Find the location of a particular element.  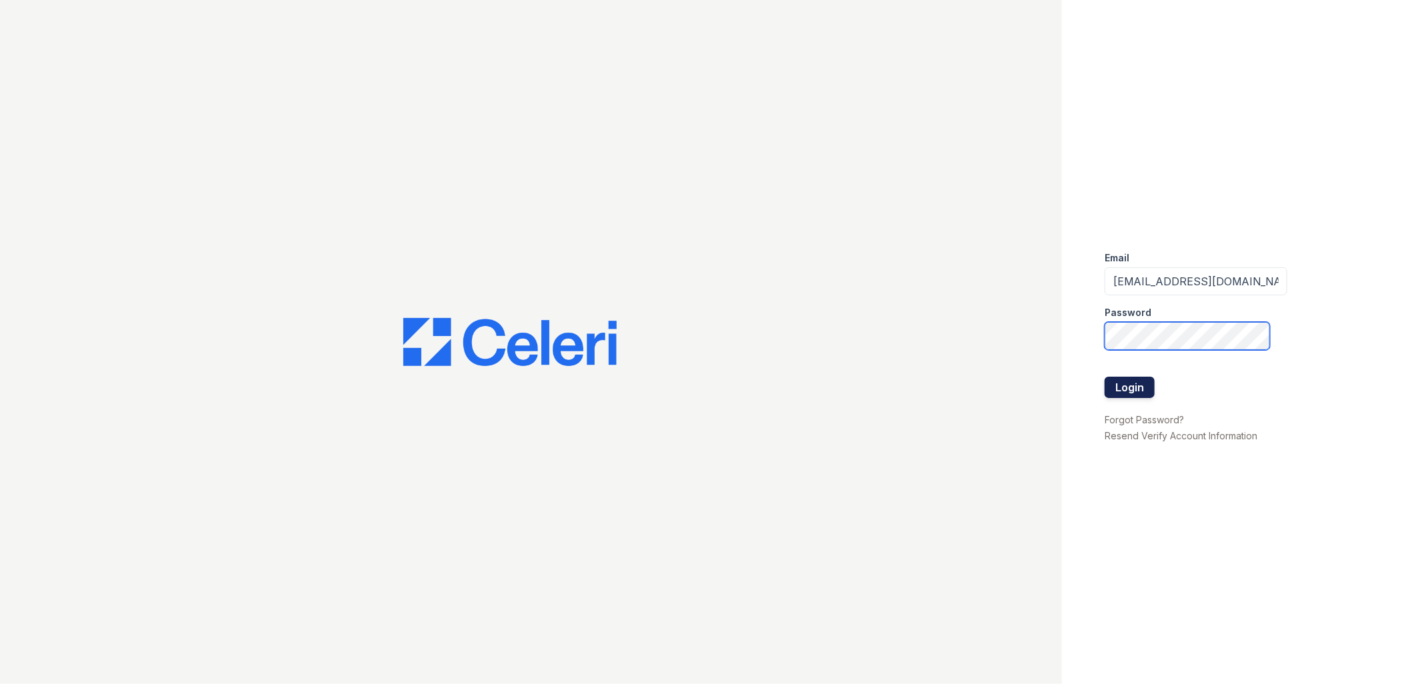

img: CE_Logo_Blue-a8612792a0a2168367f1c8372b55b34899dd931a85d93a1a3d3e32e68fde9ad4.png is located at coordinates (510, 342).